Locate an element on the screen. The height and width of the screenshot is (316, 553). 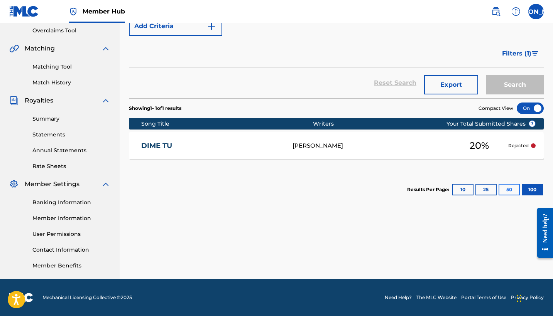
div: Widget de chat is located at coordinates (534, 298).